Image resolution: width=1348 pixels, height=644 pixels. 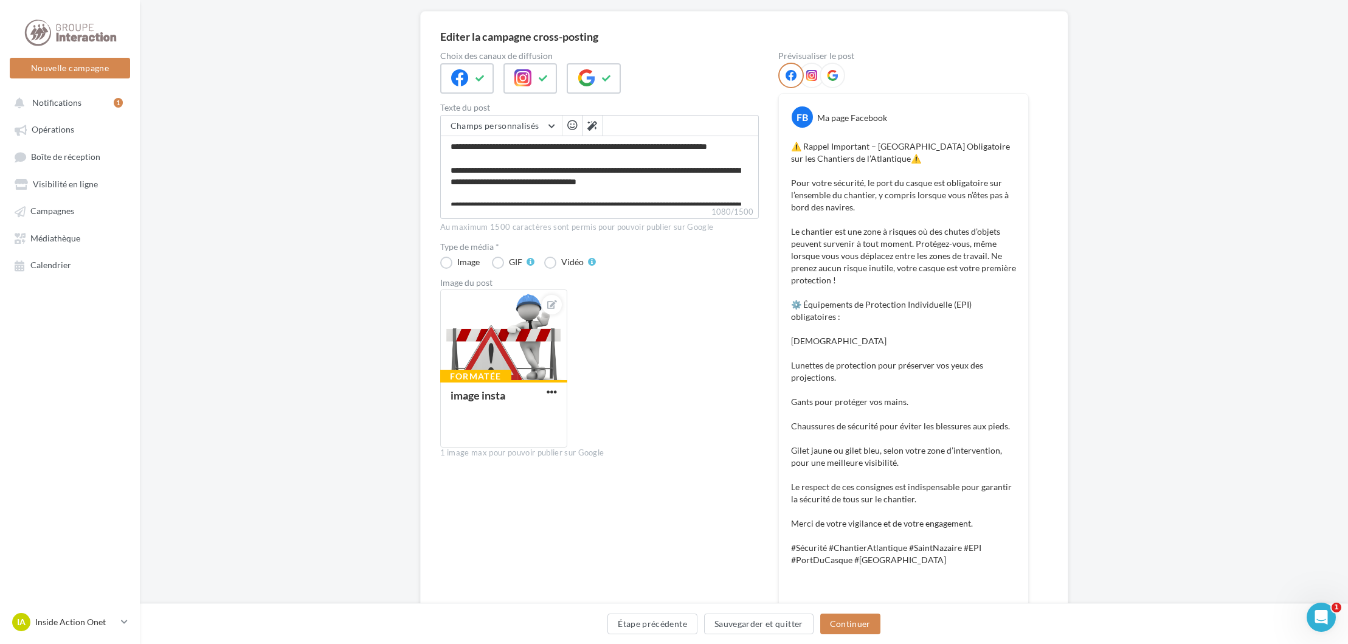 What do you see at coordinates (572, 262) in the screenshot?
I see `div: Vidéo` at bounding box center [572, 262].